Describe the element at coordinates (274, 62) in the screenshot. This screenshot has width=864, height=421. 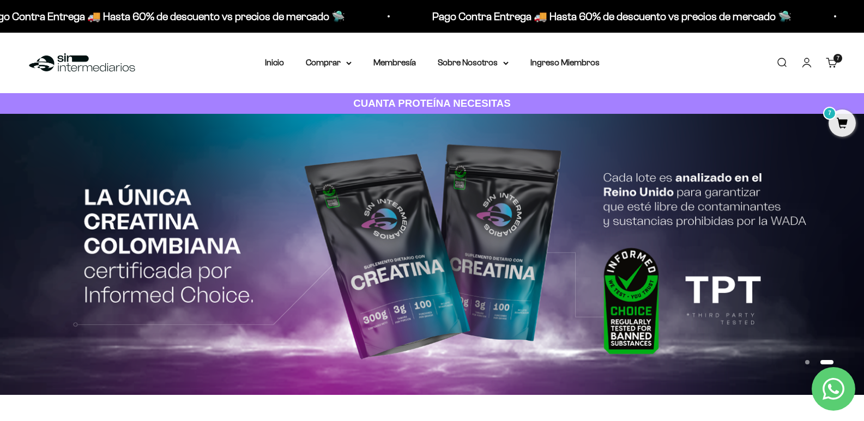
I see `a: Inicio` at that location.